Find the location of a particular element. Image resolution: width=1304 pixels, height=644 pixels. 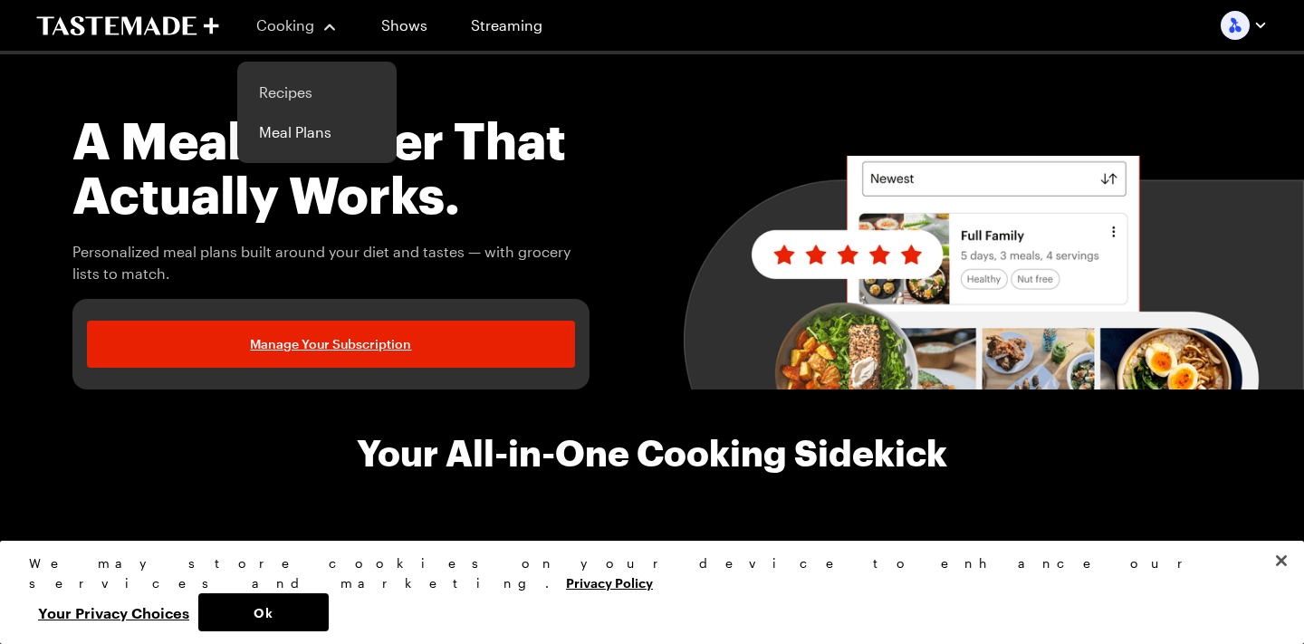

a: Recipes is located at coordinates (317, 92).